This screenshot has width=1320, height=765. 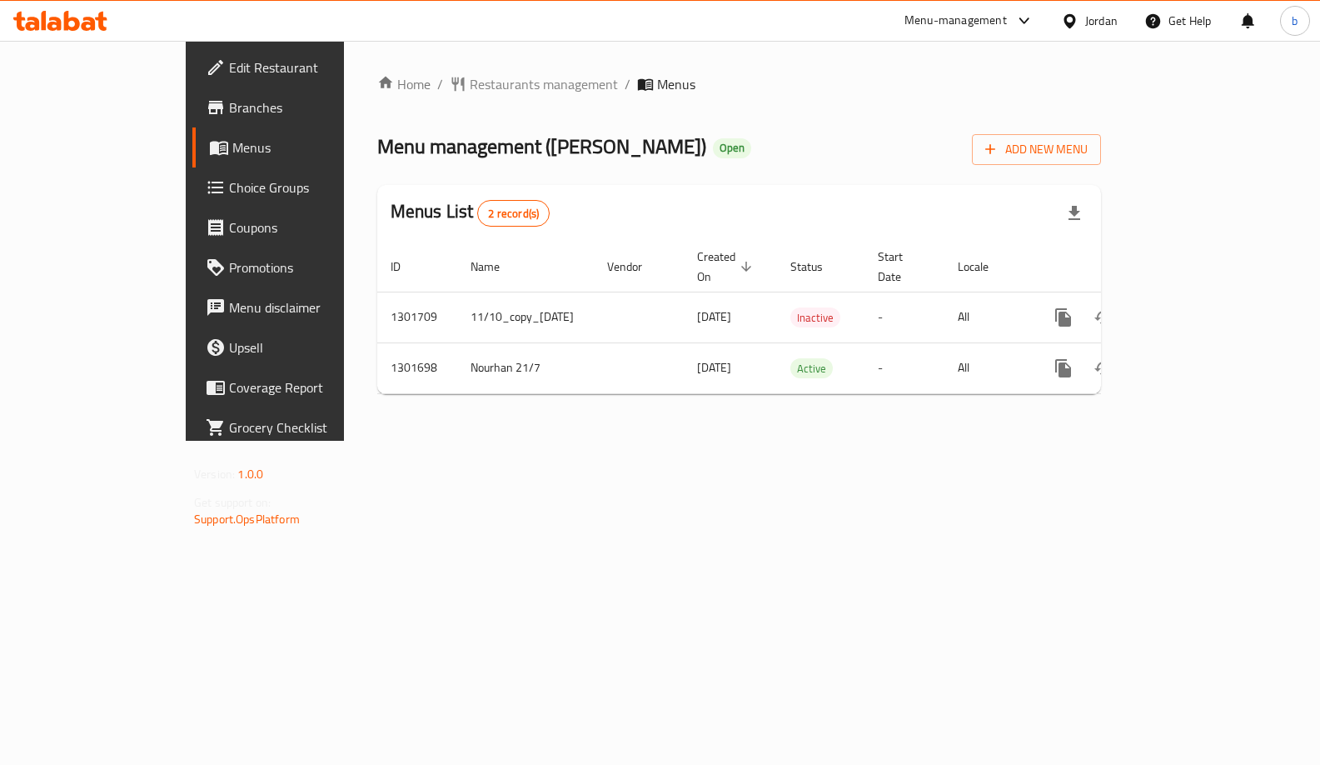 I want to click on span: 1.0.0, so click(x=250, y=474).